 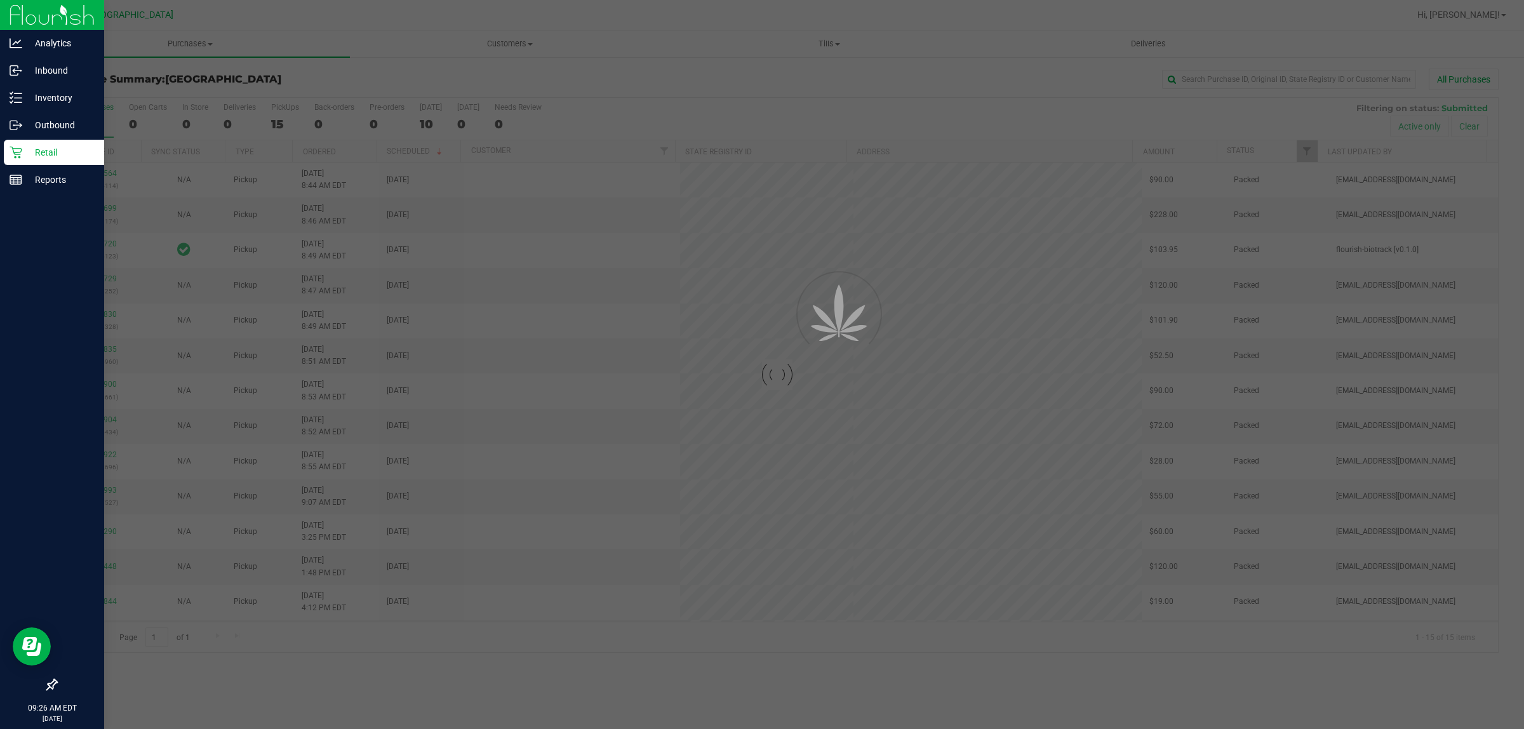 What do you see at coordinates (52, 708) in the screenshot?
I see `p: 09:26 AM EDT` at bounding box center [52, 708].